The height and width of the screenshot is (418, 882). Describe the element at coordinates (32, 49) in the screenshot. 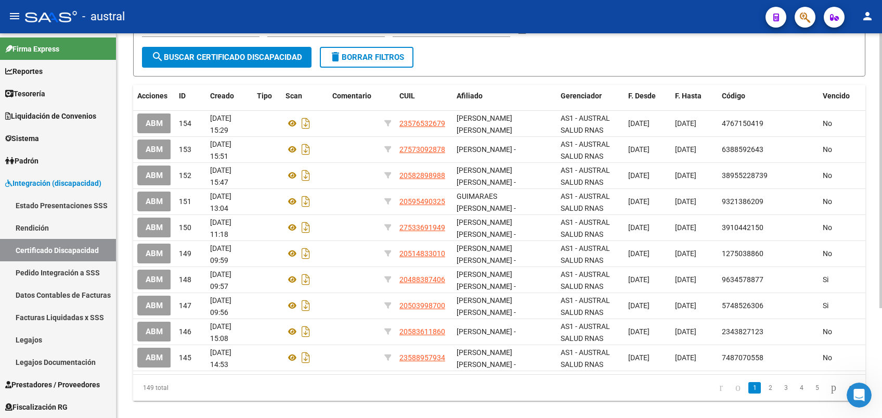

I see `span: Firma Express` at that location.